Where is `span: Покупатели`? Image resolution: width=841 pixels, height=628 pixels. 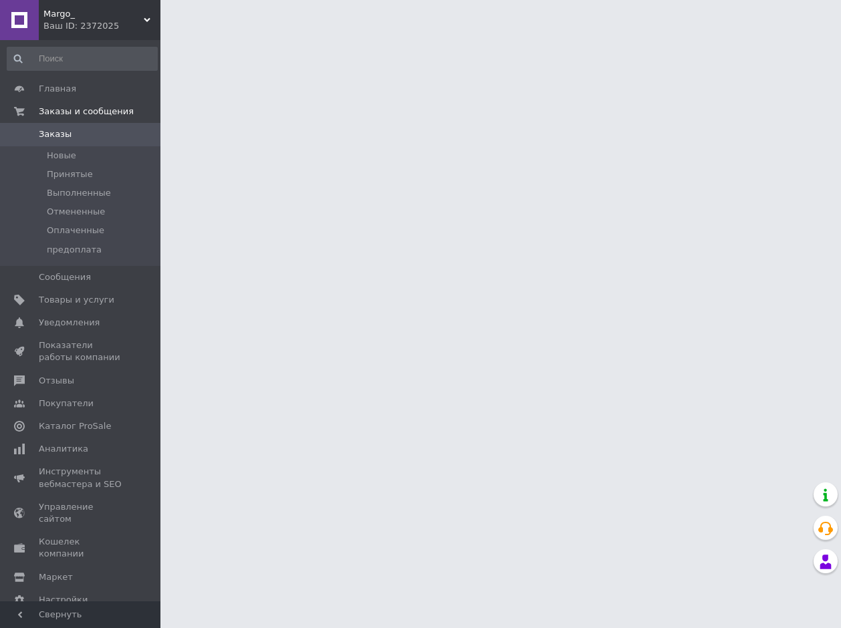
span: Покупатели is located at coordinates (66, 404).